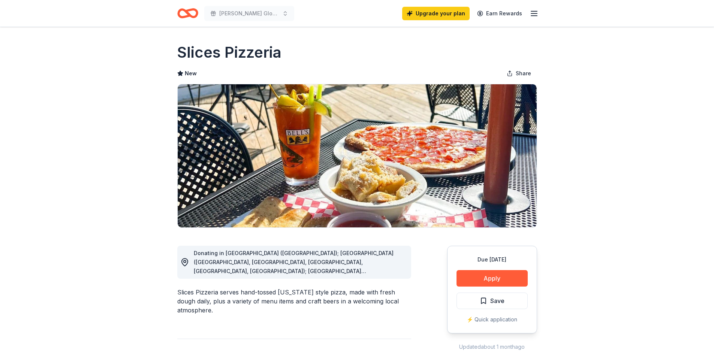  Describe the element at coordinates (357, 156) in the screenshot. I see `img: Image for Slices Pizzeria` at that location.